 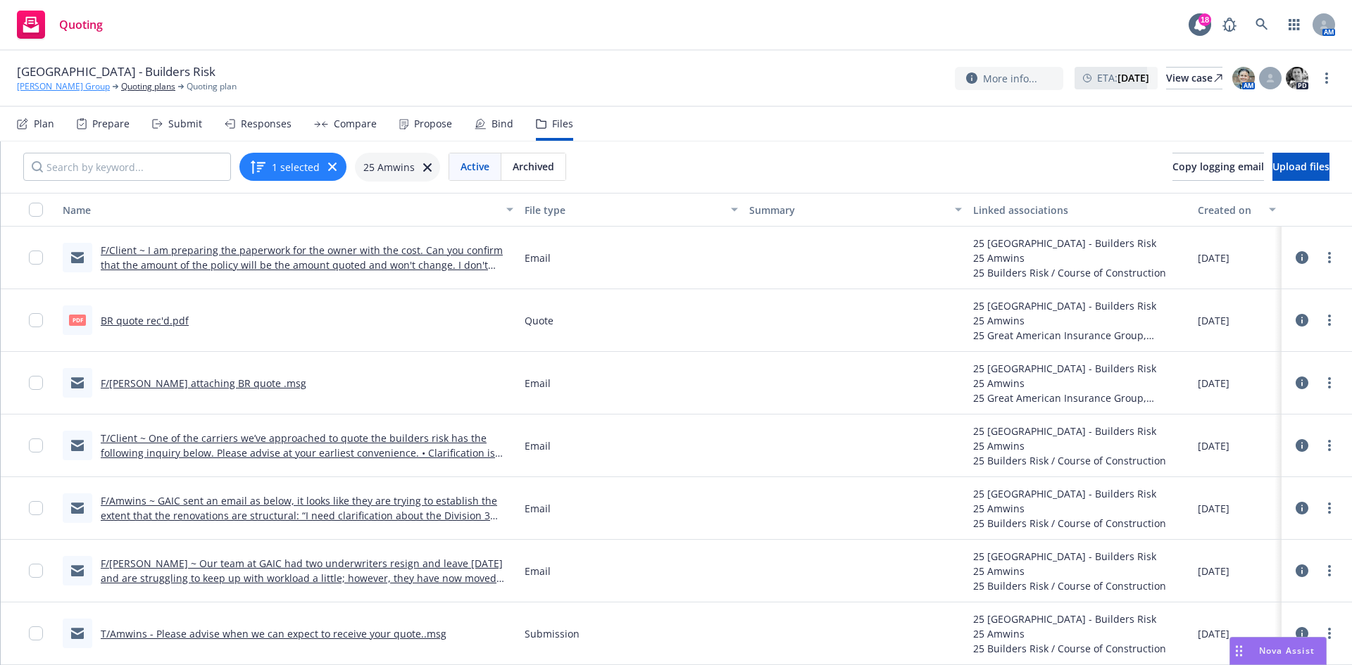 I want to click on a: F/Amwins ~ GAIC sent an email as below, it looks like they are trying to establish the extent tha..., so click(x=306, y=523).